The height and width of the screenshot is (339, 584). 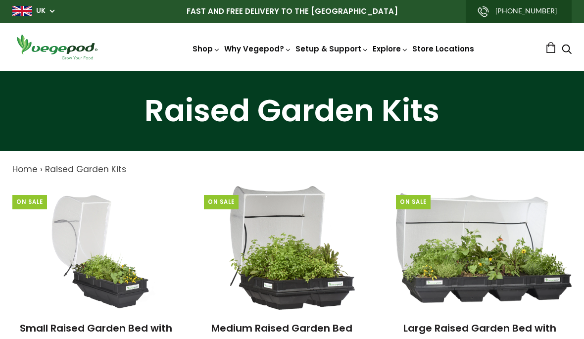 What do you see at coordinates (292, 111) in the screenshot?
I see `h1: Raised Garden Kits` at bounding box center [292, 111].